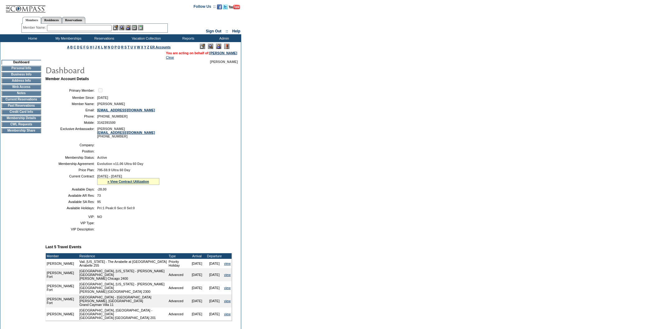 The image size is (658, 329). Describe the element at coordinates (71, 151) in the screenshot. I see `td: Position:` at that location.